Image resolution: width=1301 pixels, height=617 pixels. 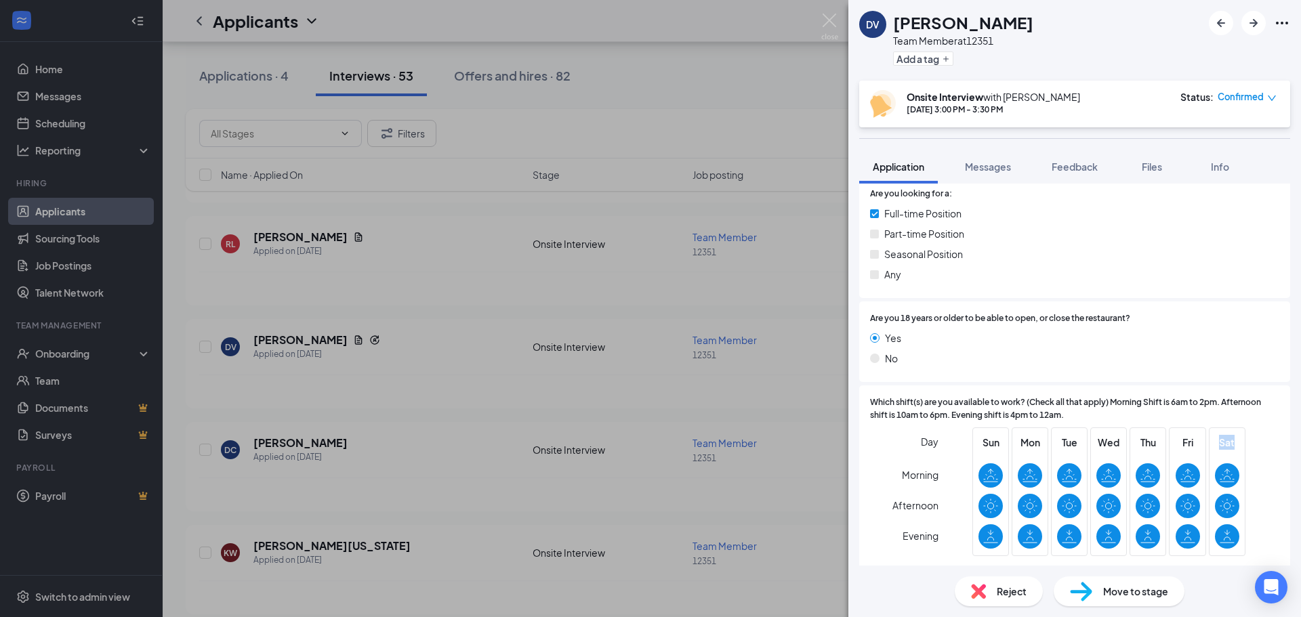 I want to click on span: Are you 18 years or older to be able to open, or close the restaurant?, so click(x=1000, y=318).